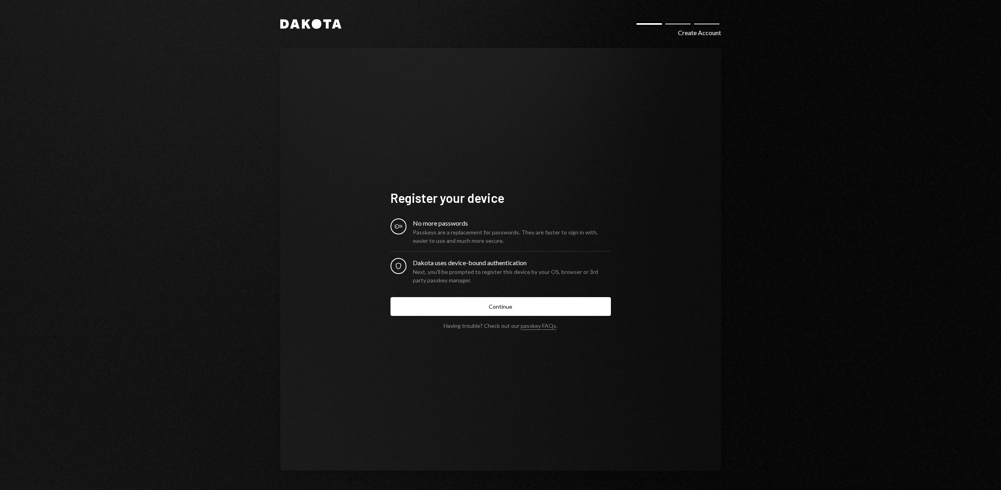 The width and height of the screenshot is (1001, 490). Describe the element at coordinates (700, 33) in the screenshot. I see `div: Create Account` at that location.